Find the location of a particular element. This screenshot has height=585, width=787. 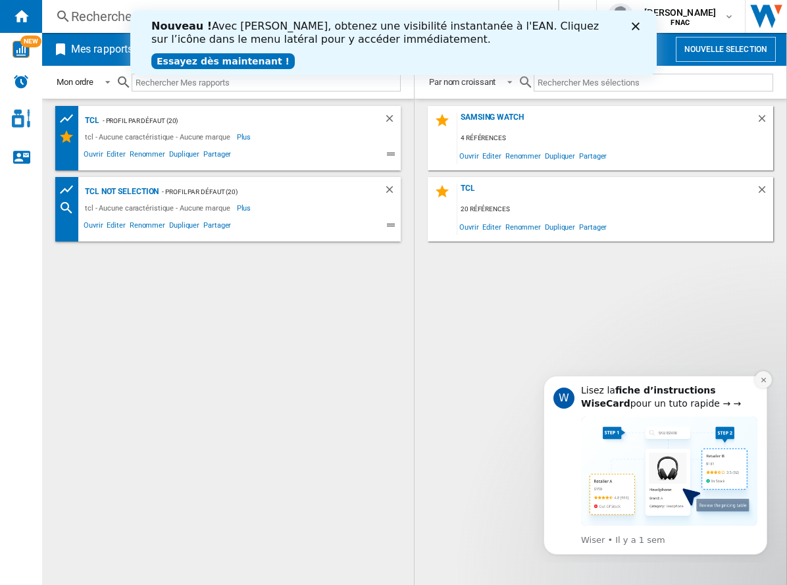

b: FNAC is located at coordinates (680, 22).